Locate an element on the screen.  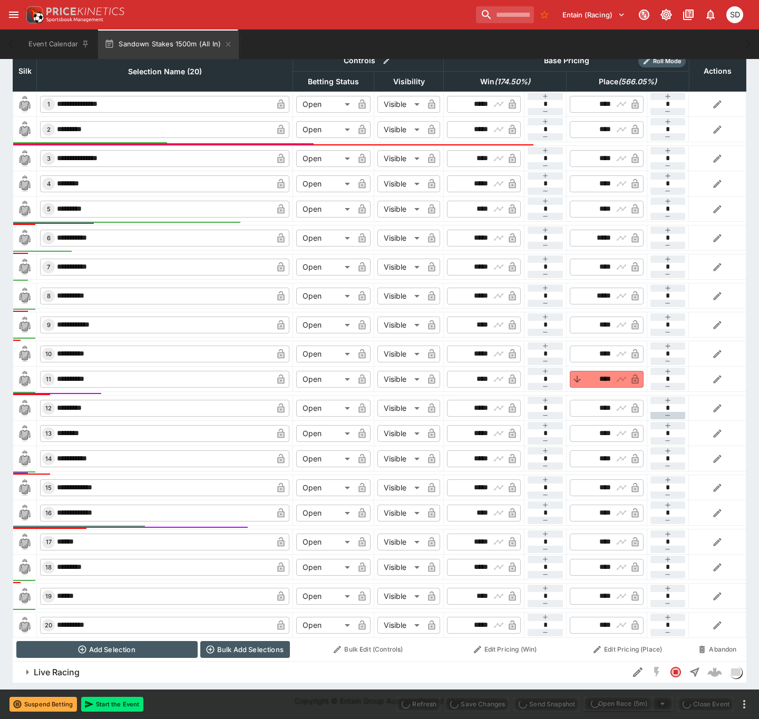
button: Event Calendar is located at coordinates (59, 44).